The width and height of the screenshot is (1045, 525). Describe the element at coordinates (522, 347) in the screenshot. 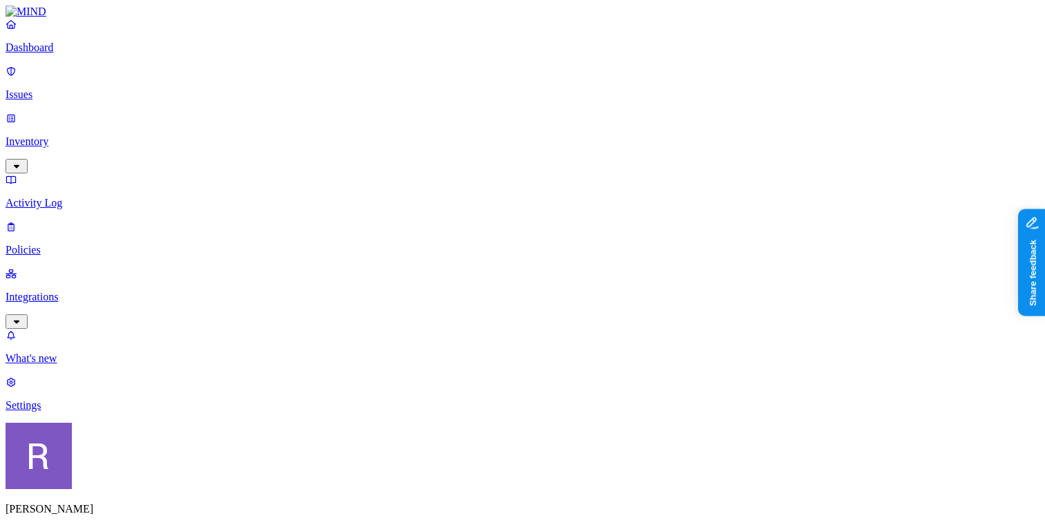

I see `a: What's new` at that location.